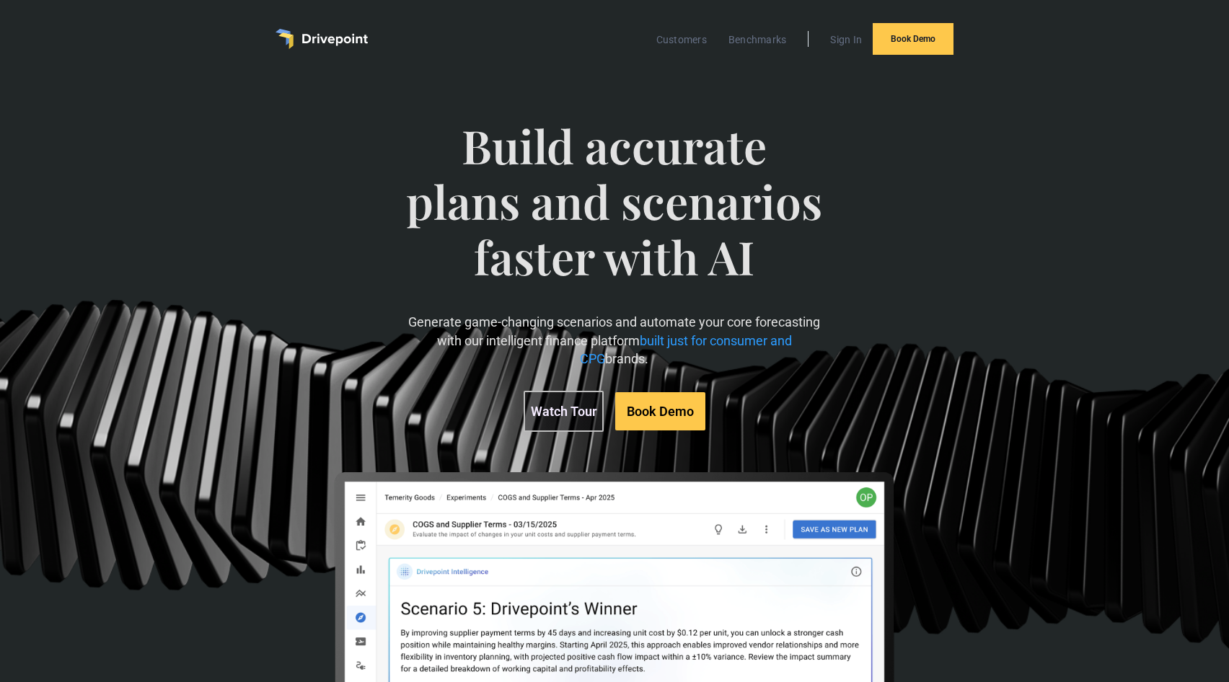  Describe the element at coordinates (846, 40) in the screenshot. I see `a: Sign In` at that location.